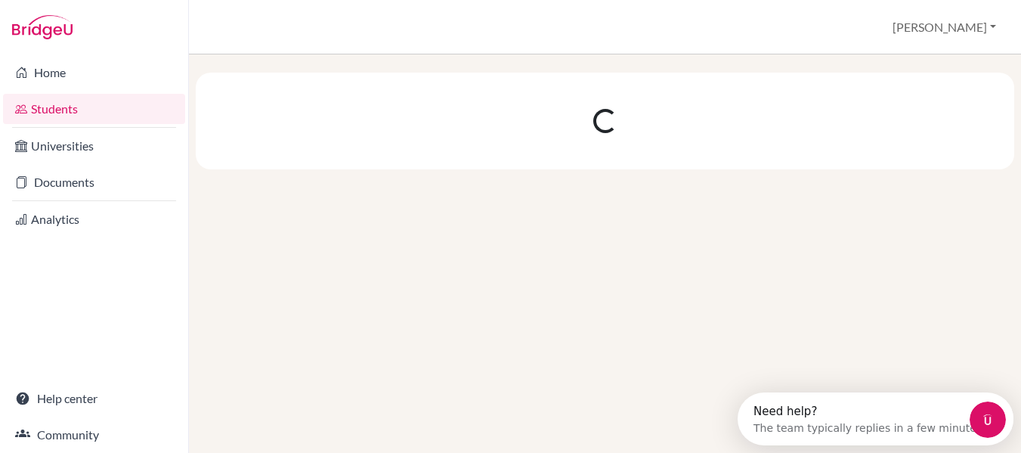  I want to click on img: Bridge-U, so click(42, 27).